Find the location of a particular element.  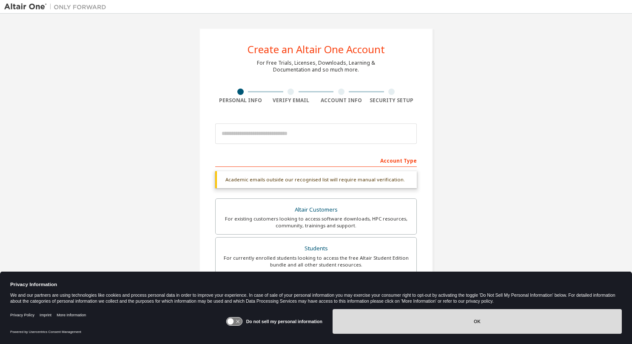

div: Account Type is located at coordinates (316, 160).